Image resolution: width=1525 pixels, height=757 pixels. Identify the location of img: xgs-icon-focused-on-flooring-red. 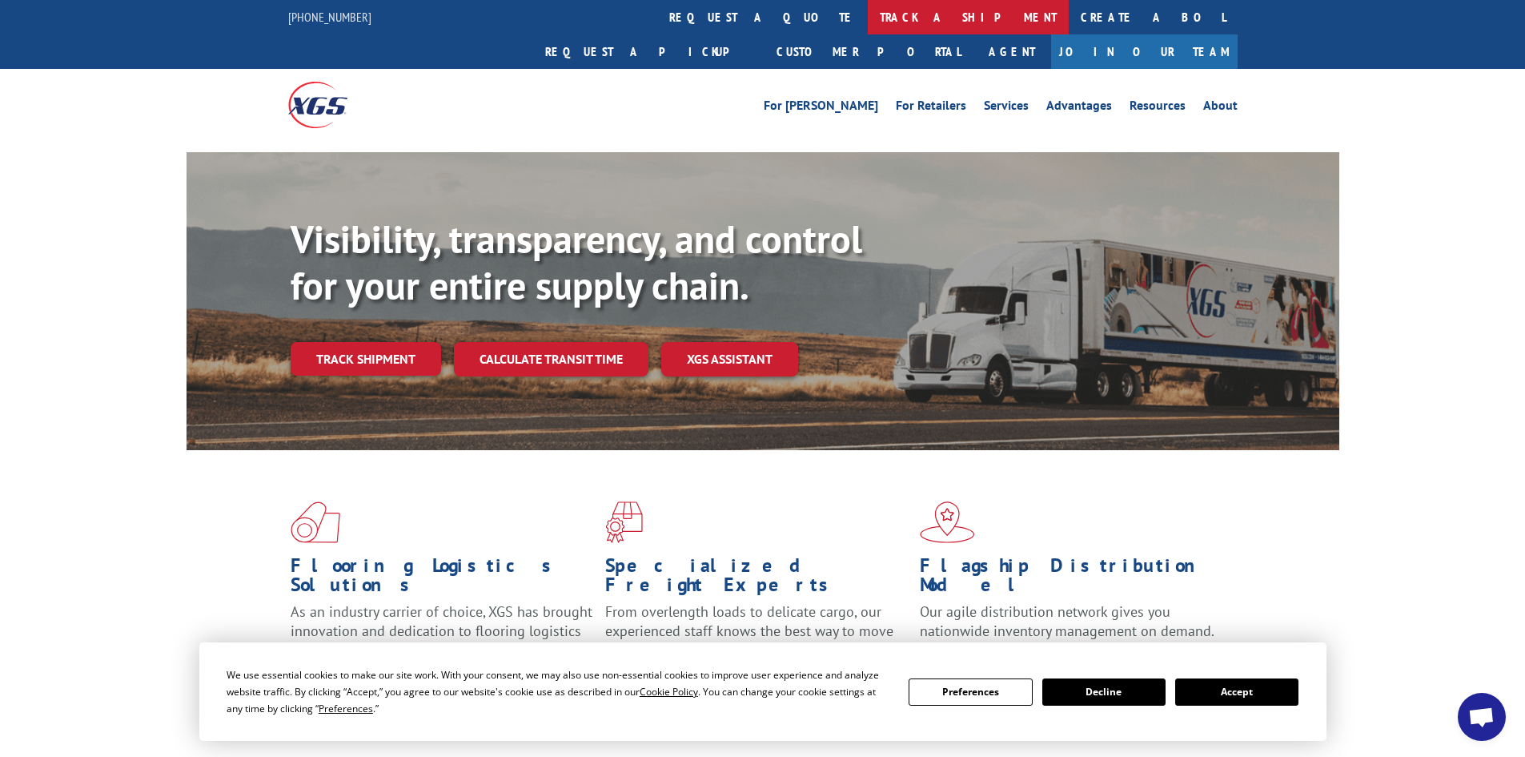
(624, 522).